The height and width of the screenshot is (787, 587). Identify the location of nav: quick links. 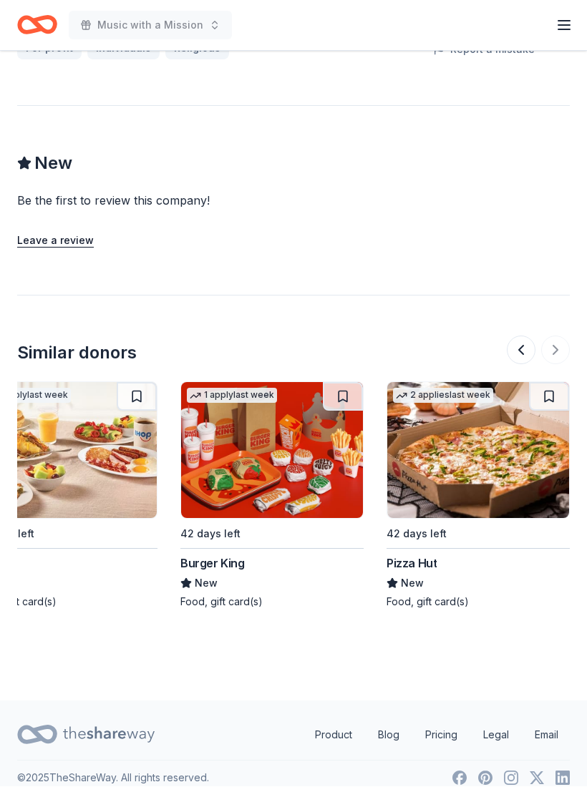
(437, 736).